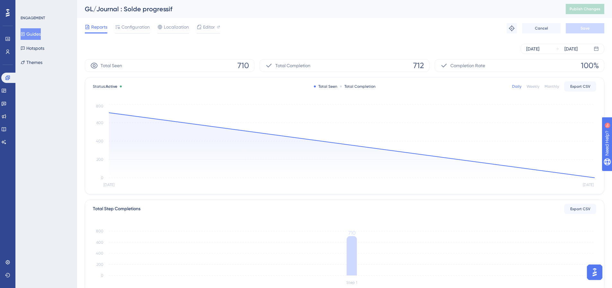  Describe the element at coordinates (468, 66) in the screenshot. I see `span: Completion Rate` at that location.